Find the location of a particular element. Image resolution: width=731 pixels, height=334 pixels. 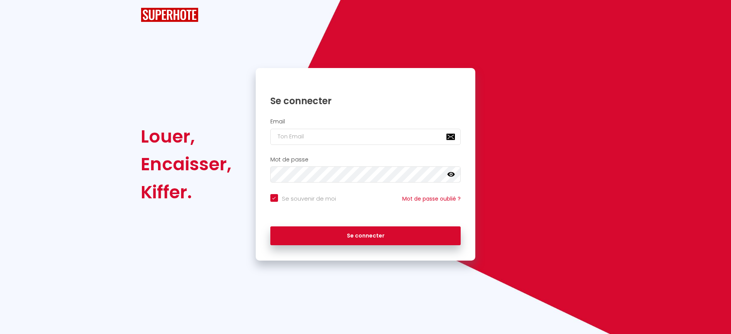

div: Encaisser, is located at coordinates (186, 164).